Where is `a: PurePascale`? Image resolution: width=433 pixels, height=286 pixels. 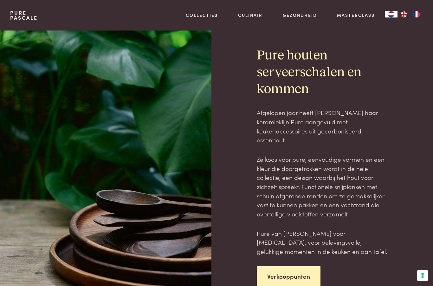
a: PurePascale is located at coordinates (24, 15).